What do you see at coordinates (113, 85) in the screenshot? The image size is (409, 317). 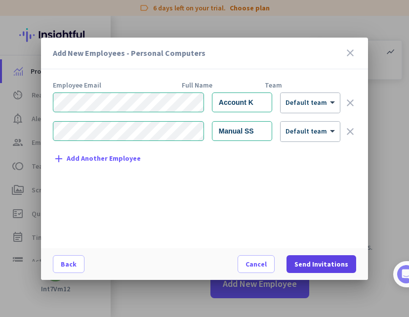 I see `div: Employee Email` at bounding box center [113, 85].